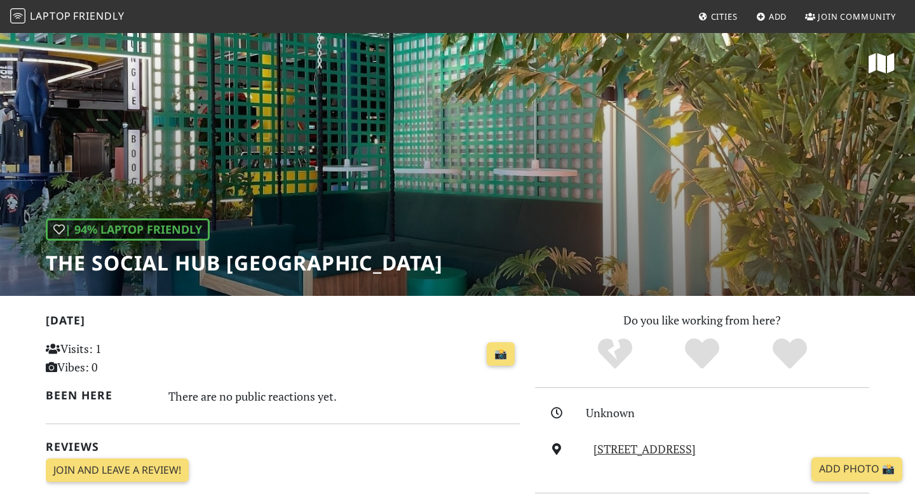 The width and height of the screenshot is (915, 494). Describe the element at coordinates (856, 469) in the screenshot. I see `a: Add Photo 📸` at that location.